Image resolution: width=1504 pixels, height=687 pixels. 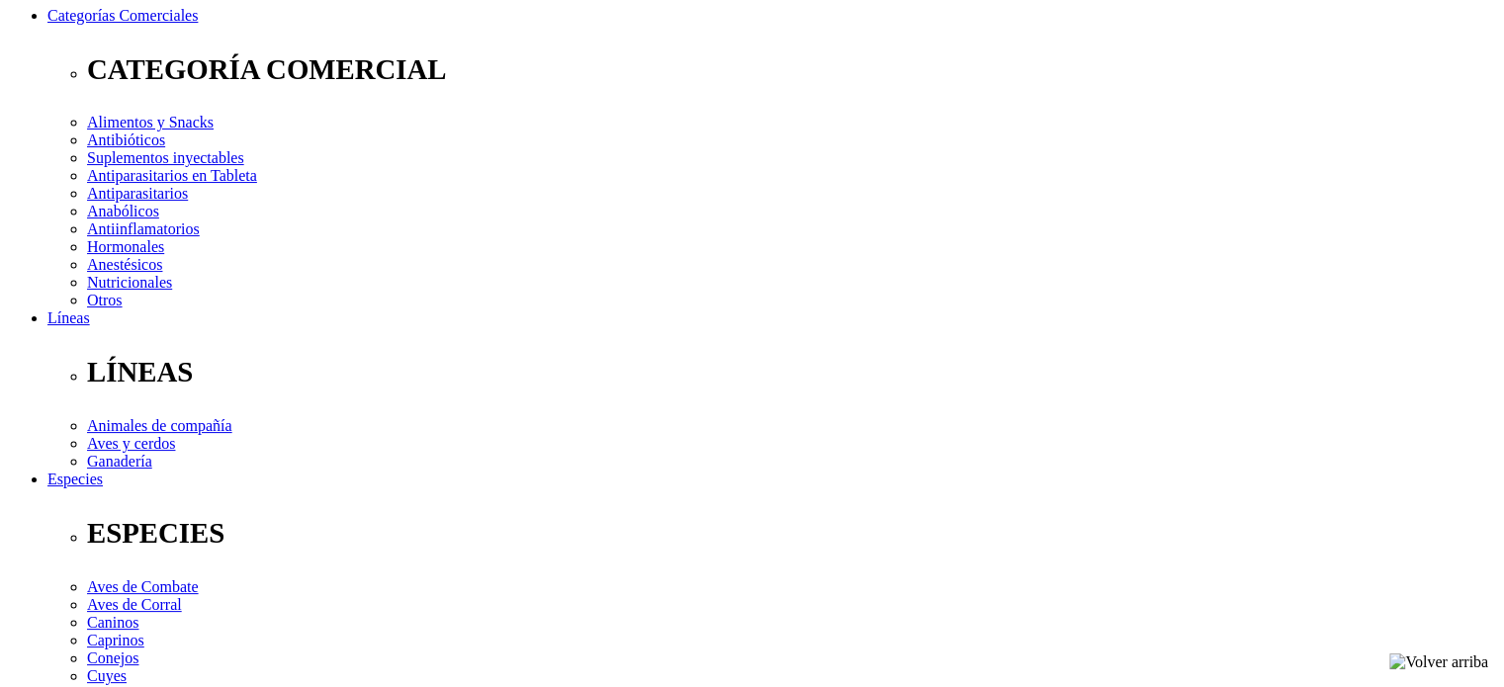 What do you see at coordinates (791, 533) in the screenshot?
I see `p: ESPECIES` at bounding box center [791, 533].